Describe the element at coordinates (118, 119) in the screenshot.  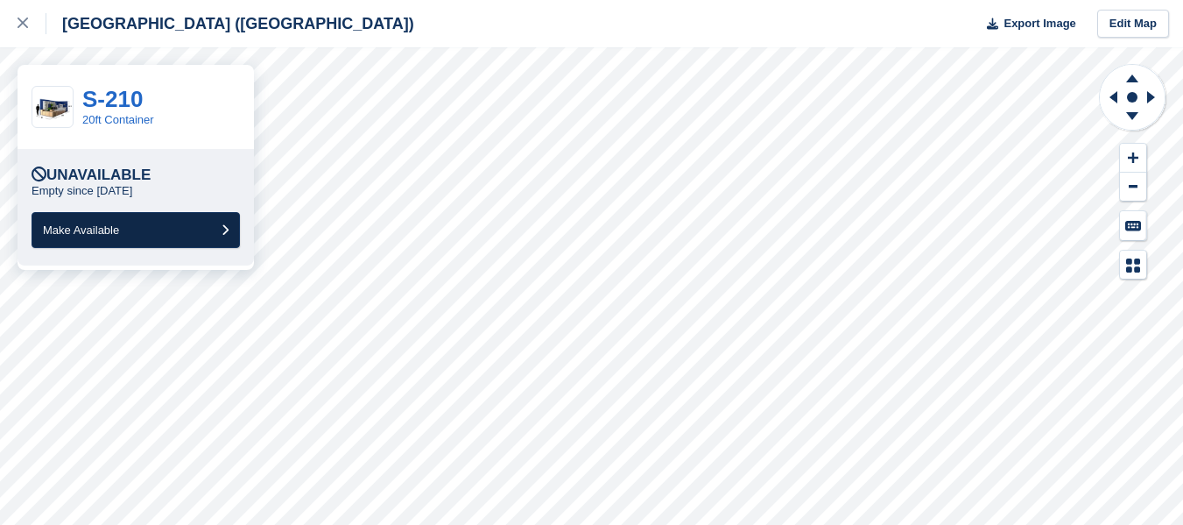
I see `a: 20ft Container` at that location.